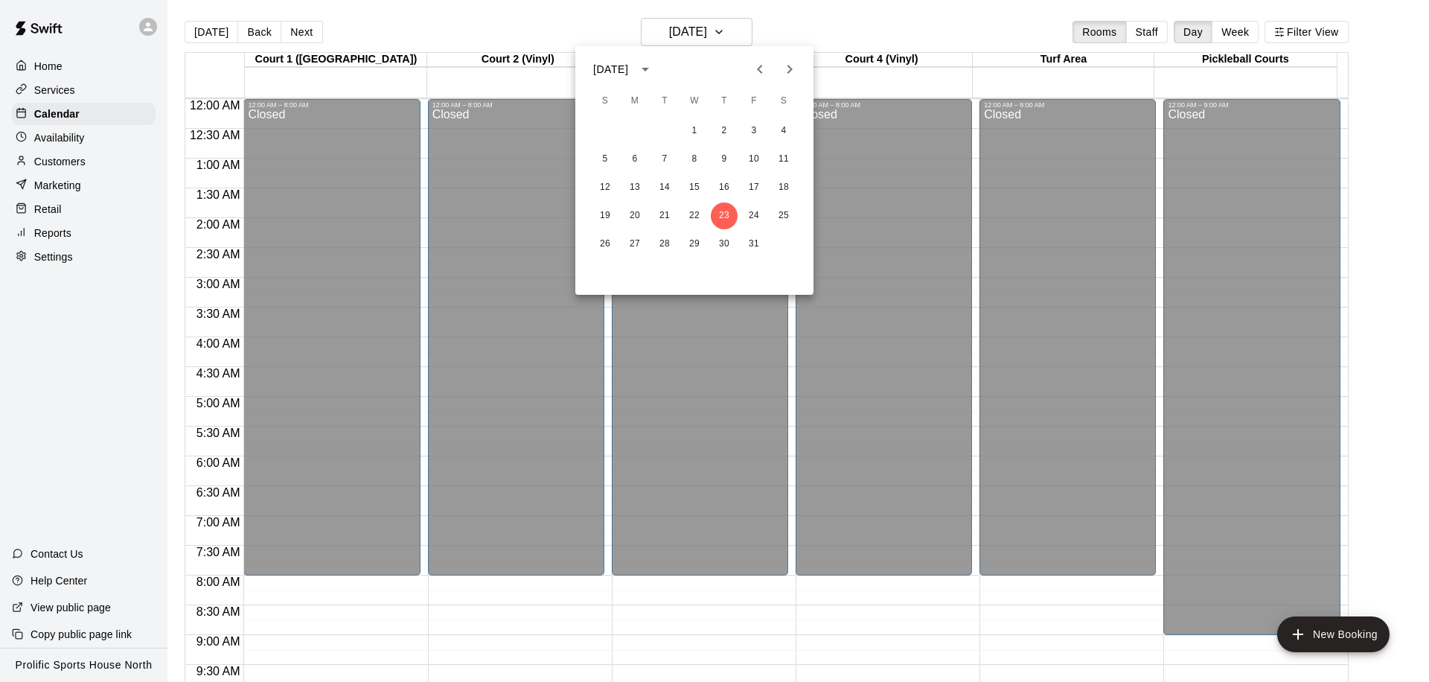 This screenshot has height=682, width=1429. What do you see at coordinates (754, 188) in the screenshot?
I see `button: 17` at bounding box center [754, 188].